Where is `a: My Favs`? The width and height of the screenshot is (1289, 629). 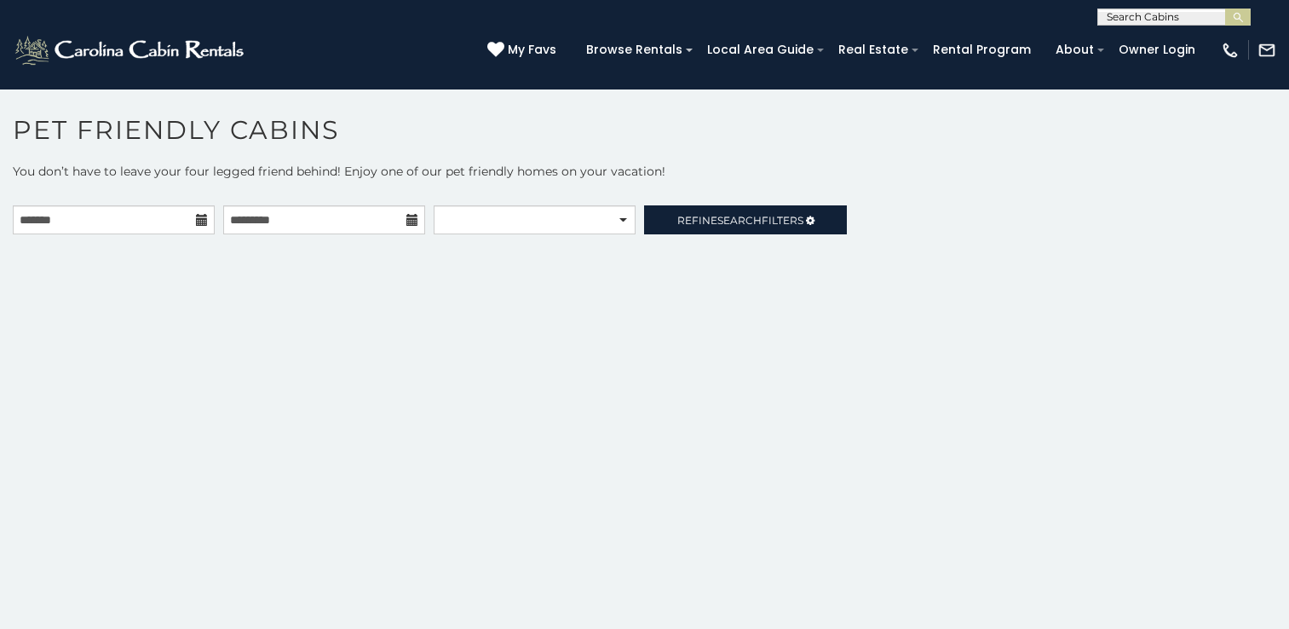
a: My Favs is located at coordinates (524, 50).